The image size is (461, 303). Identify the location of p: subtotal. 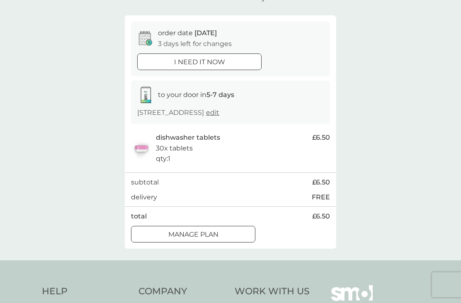
(145, 183).